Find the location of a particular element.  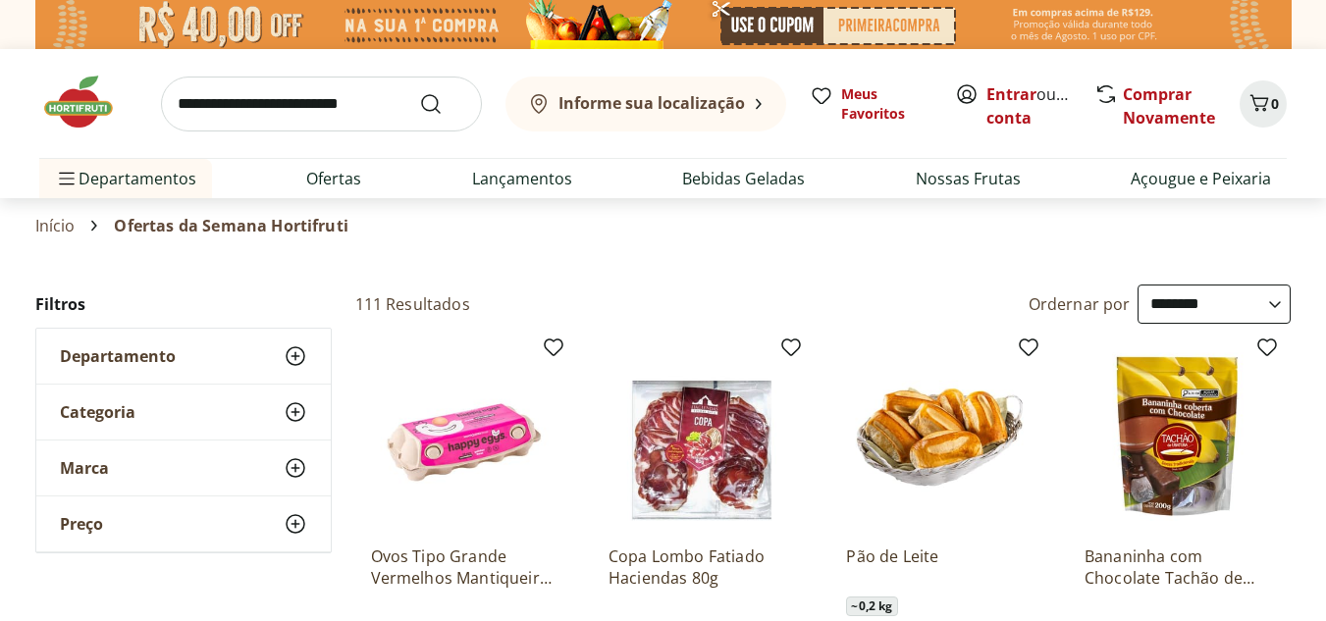

span: Marca is located at coordinates (84, 468).